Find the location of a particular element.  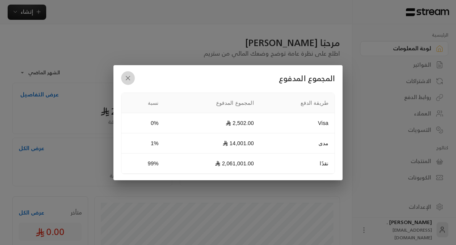

td: 0% is located at coordinates (143, 123).